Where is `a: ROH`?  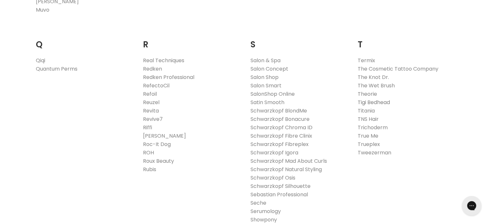 a: ROH is located at coordinates (148, 153).